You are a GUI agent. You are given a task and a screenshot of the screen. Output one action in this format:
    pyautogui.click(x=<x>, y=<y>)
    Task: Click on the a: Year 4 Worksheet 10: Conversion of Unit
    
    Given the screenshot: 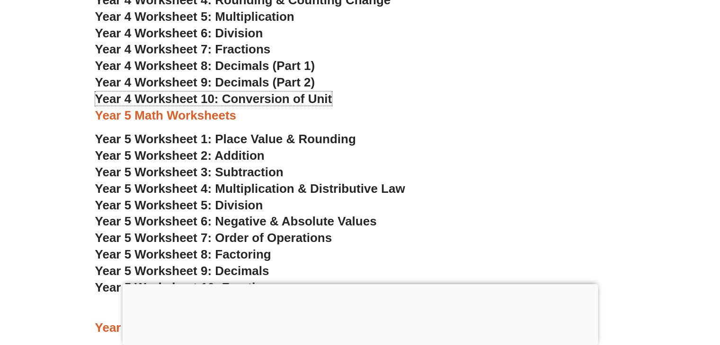 What is the action you would take?
    pyautogui.click(x=213, y=99)
    